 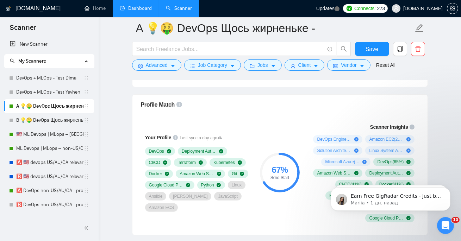 I want to click on span: Job Category, so click(x=212, y=65).